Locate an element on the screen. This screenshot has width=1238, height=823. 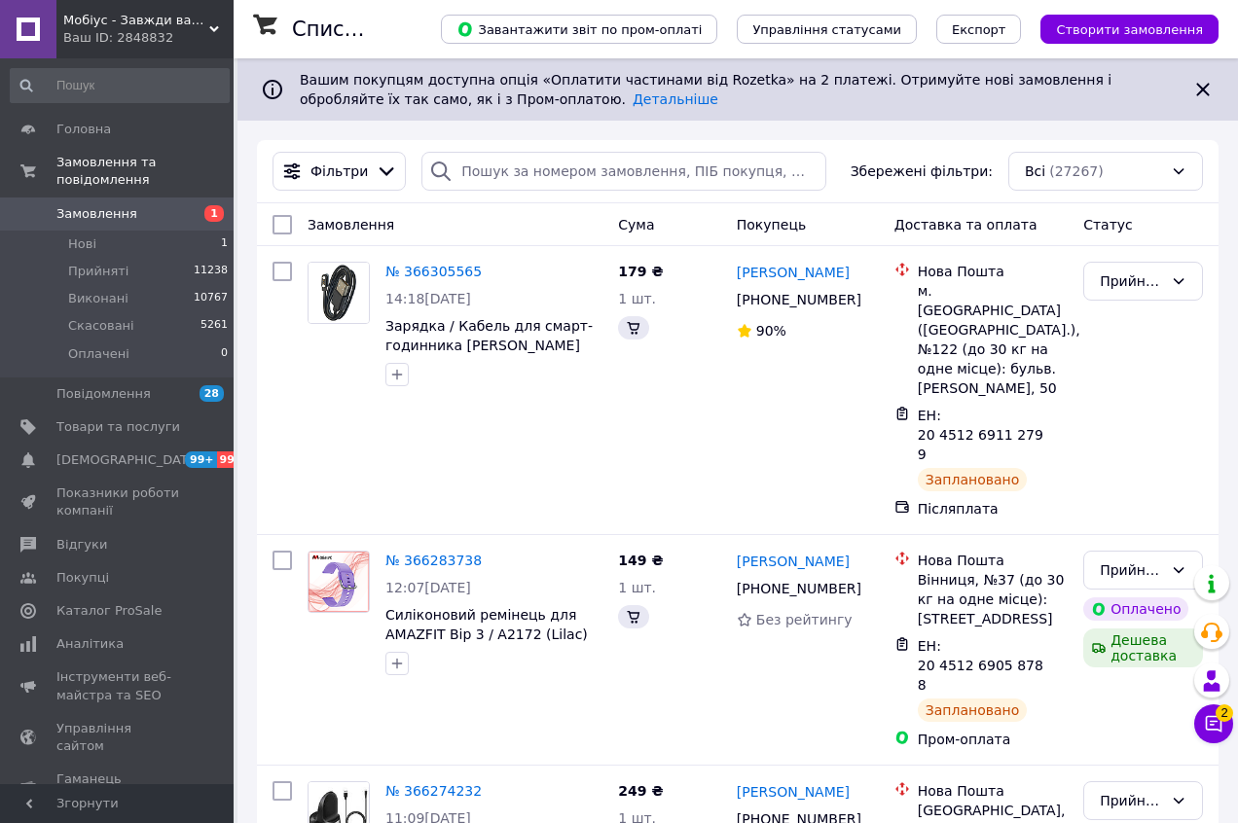
span: 149 ₴ is located at coordinates (640, 561).